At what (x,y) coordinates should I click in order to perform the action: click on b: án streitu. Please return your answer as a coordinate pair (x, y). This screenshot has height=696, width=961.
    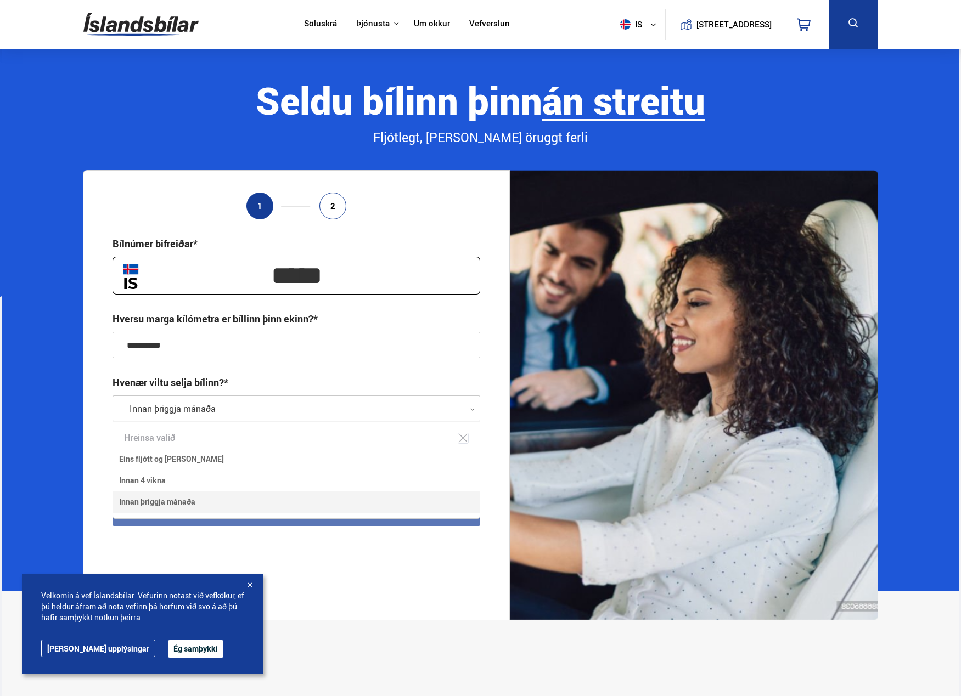
    Looking at the image, I should click on (623, 100).